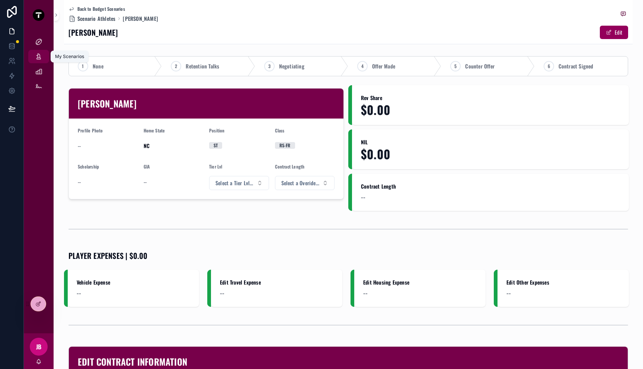 This screenshot has height=369, width=643. What do you see at coordinates (108, 256) in the screenshot?
I see `h1: PLAYER EXPENSES | $0.00` at bounding box center [108, 256].